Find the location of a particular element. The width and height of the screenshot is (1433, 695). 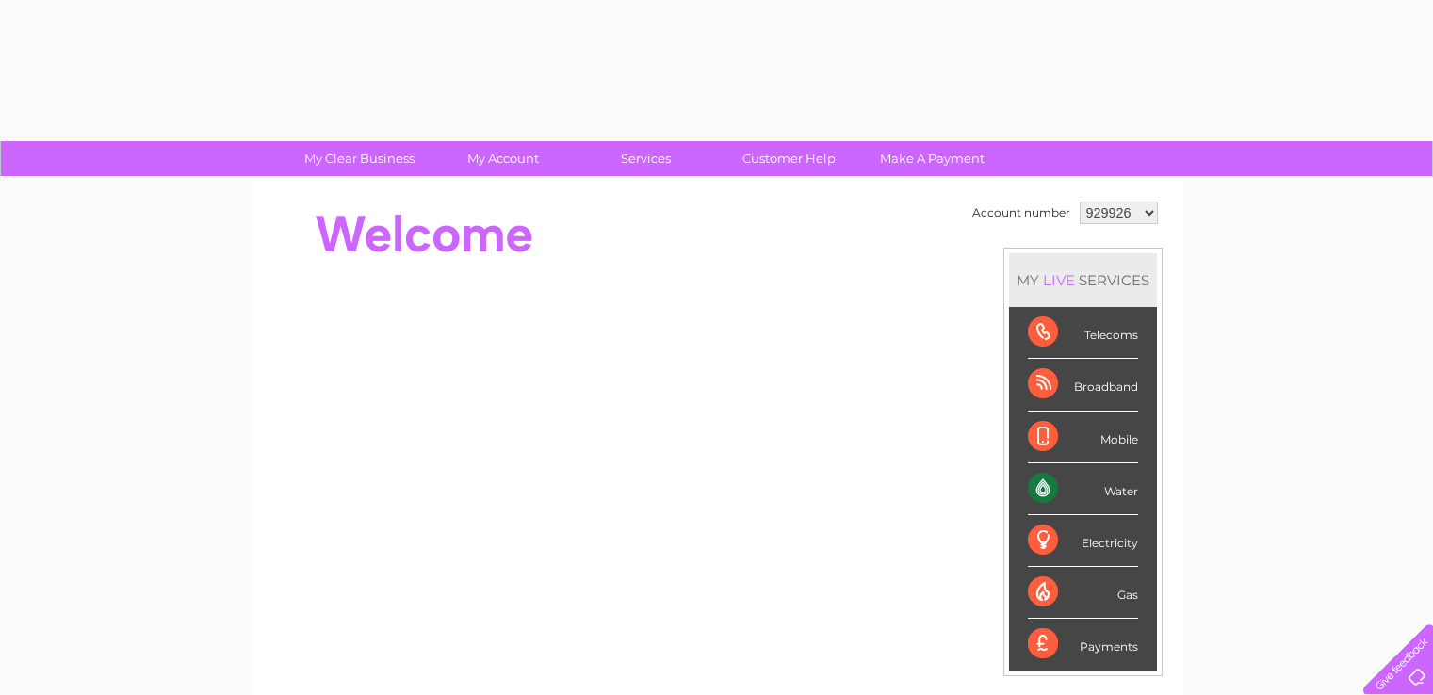

div: Water is located at coordinates (1082, 489).